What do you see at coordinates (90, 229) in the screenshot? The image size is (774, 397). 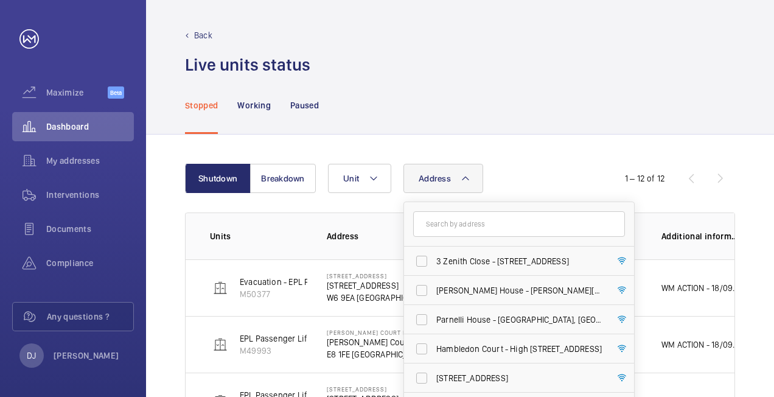 I see `span: Documents` at bounding box center [90, 229].